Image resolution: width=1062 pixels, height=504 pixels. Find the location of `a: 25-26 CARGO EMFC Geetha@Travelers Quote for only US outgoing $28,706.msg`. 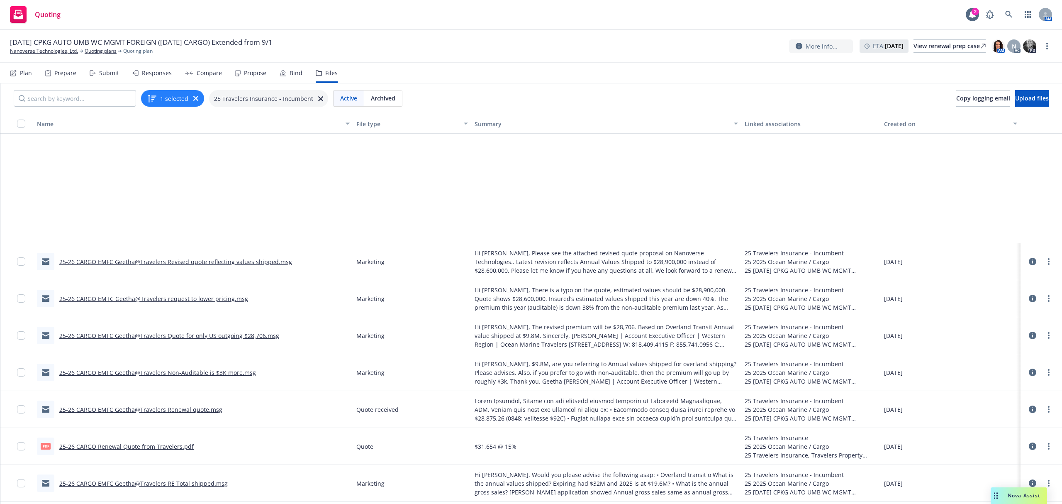

a: 25-26 CARGO EMFC Geetha@Travelers Quote for only US outgoing $28,706.msg is located at coordinates (169, 335).